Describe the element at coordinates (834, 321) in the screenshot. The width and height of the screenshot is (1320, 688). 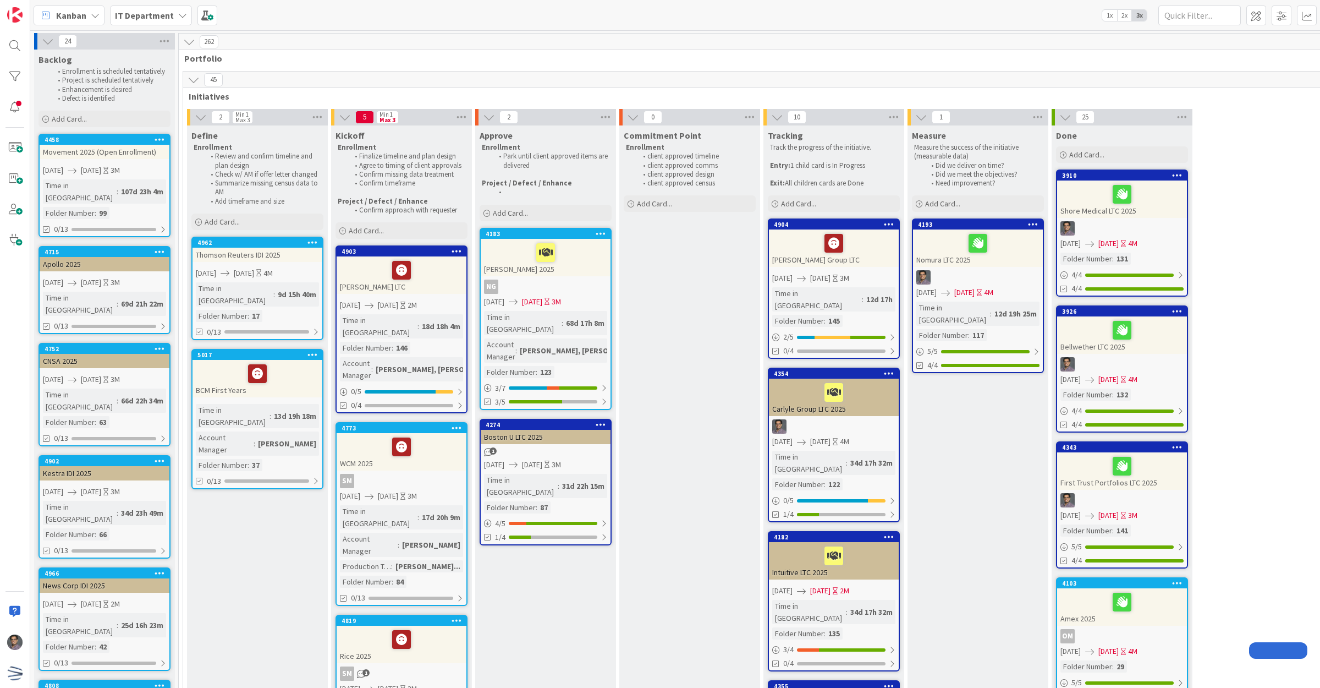
I see `div: 145` at that location.